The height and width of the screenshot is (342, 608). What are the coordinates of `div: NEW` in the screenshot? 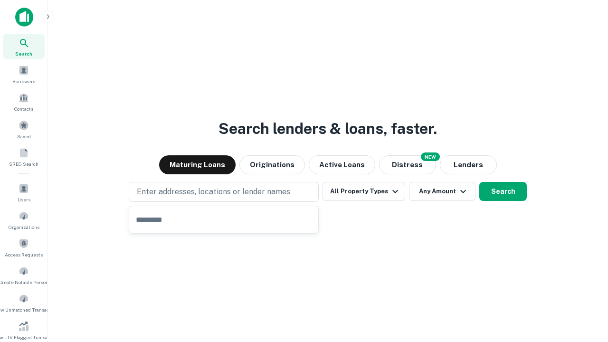 It's located at (431, 157).